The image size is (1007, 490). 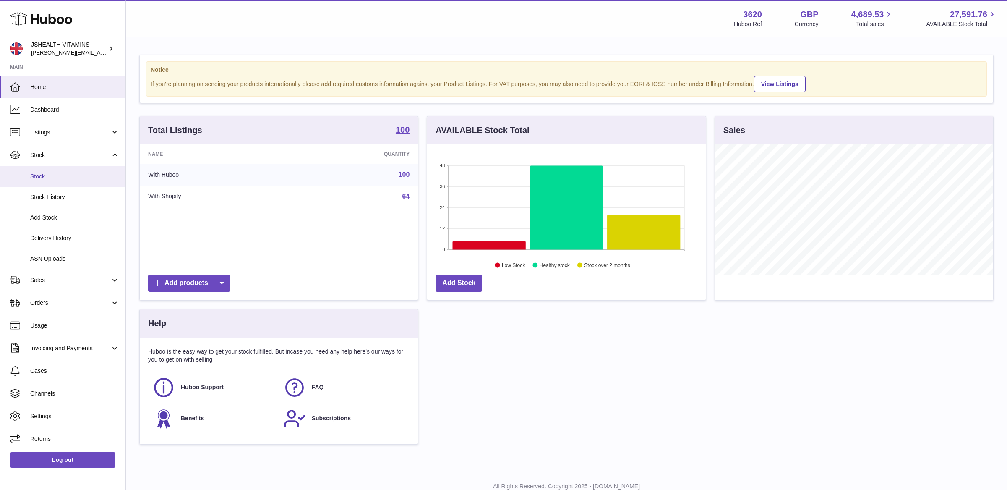 What do you see at coordinates (214, 387) in the screenshot?
I see `a: Huboo Support` at bounding box center [214, 387].